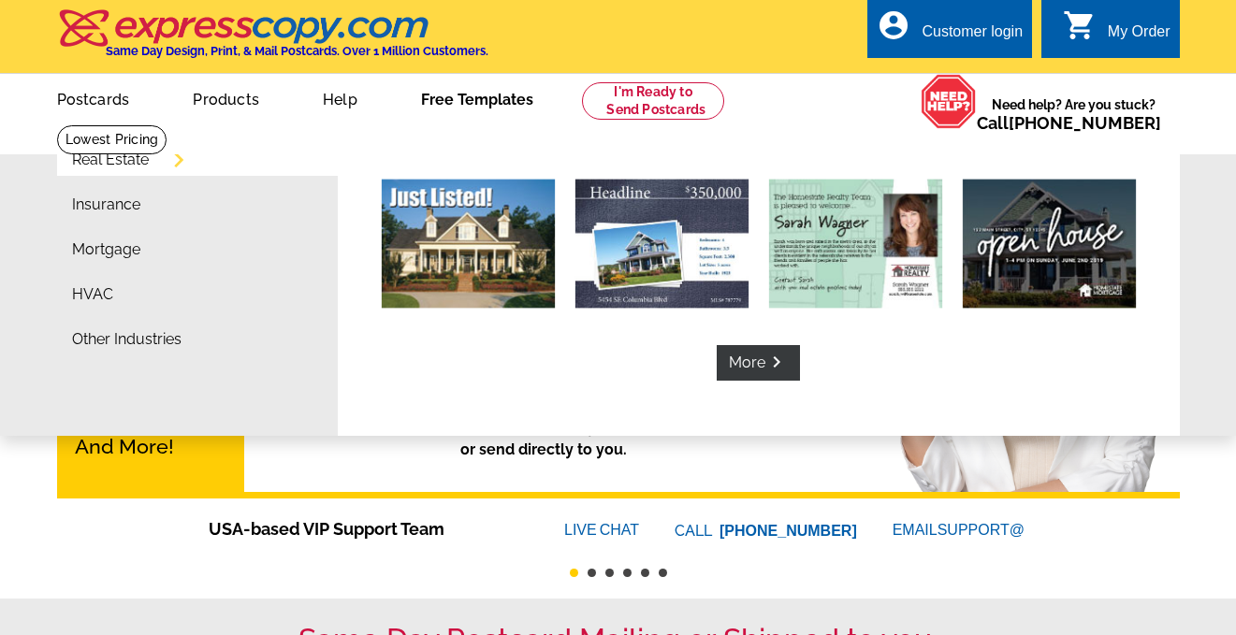 This screenshot has height=635, width=1236. Describe the element at coordinates (340, 97) in the screenshot. I see `a: Help` at that location.